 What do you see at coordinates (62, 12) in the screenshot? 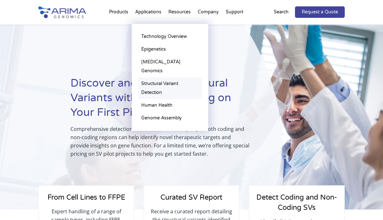
I see `img: Arima-Genomics-logo` at bounding box center [62, 12].